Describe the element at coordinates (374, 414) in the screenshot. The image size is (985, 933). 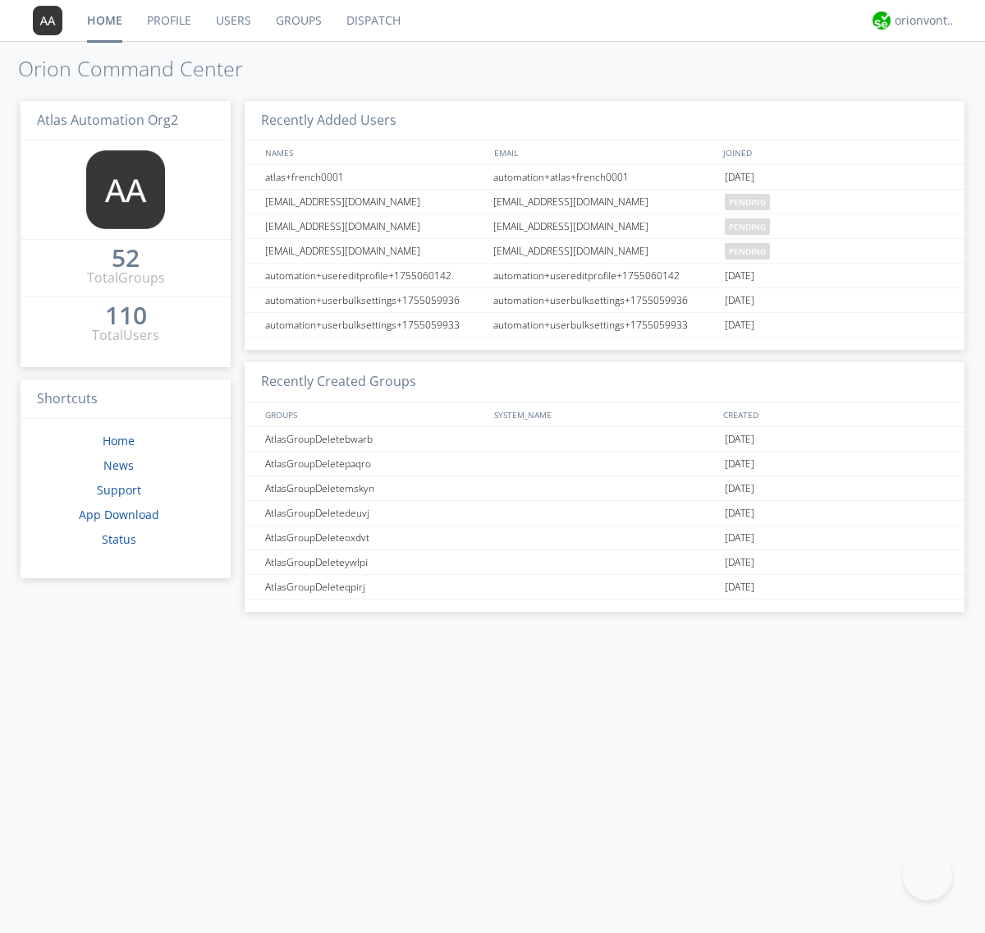
I see `div: GROUPS` at that location.